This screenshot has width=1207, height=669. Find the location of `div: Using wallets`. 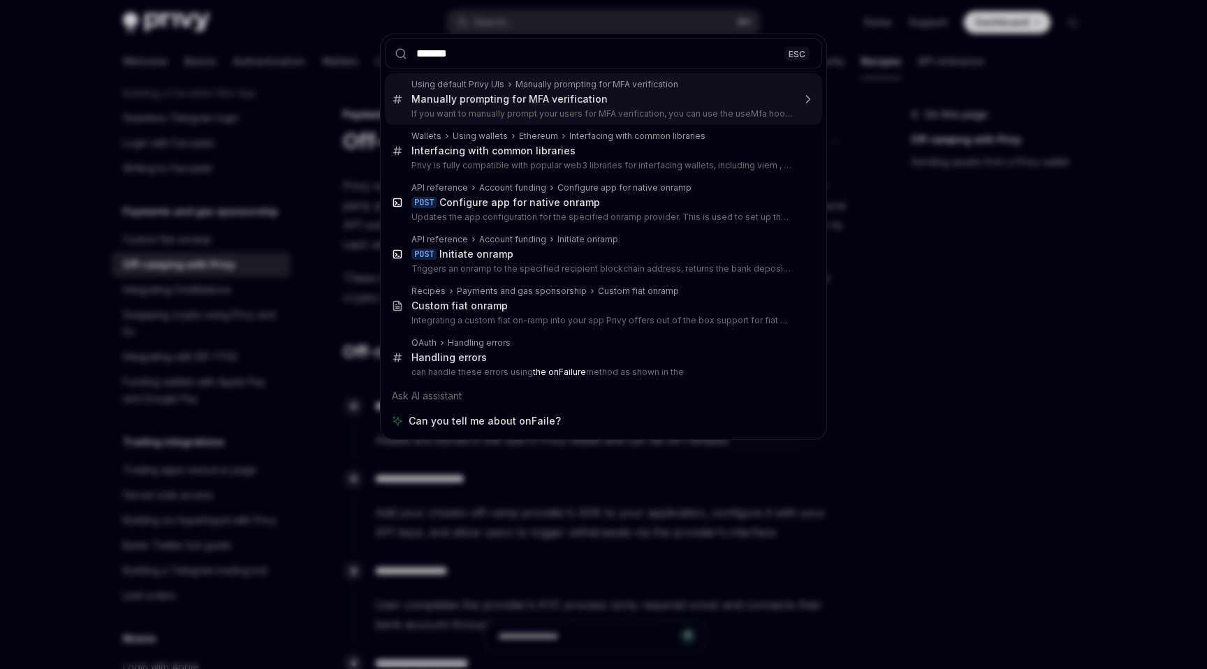

div: Using wallets is located at coordinates (480, 136).